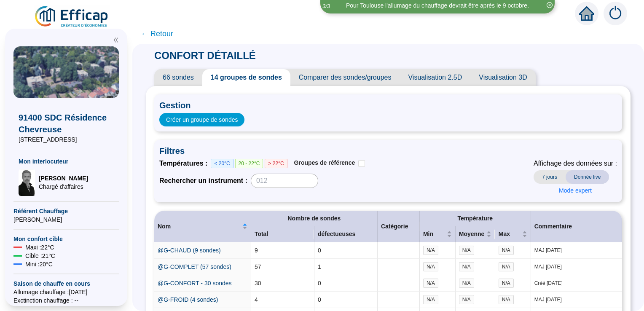 Image resolution: width=644 pixels, height=311 pixels. What do you see at coordinates (388, 105) in the screenshot?
I see `span: Gestion` at bounding box center [388, 105].